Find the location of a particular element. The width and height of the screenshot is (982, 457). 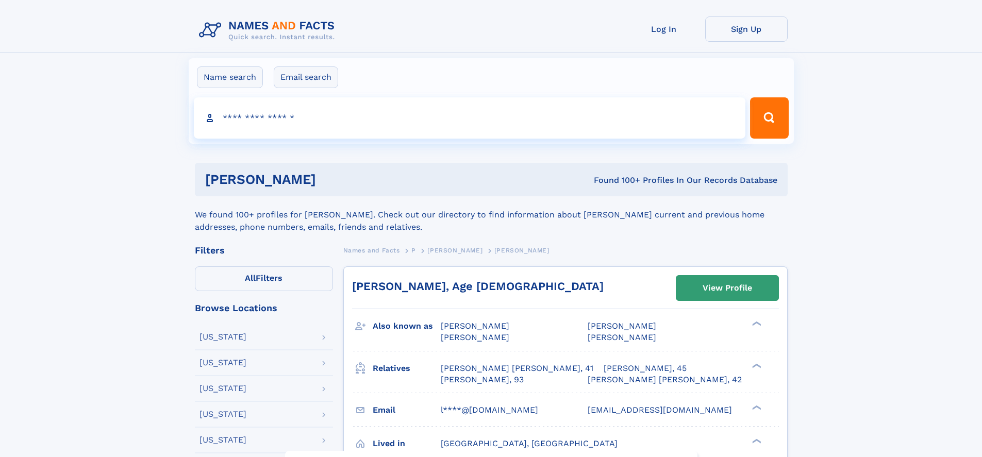

div: Browse Locations is located at coordinates (264, 308).